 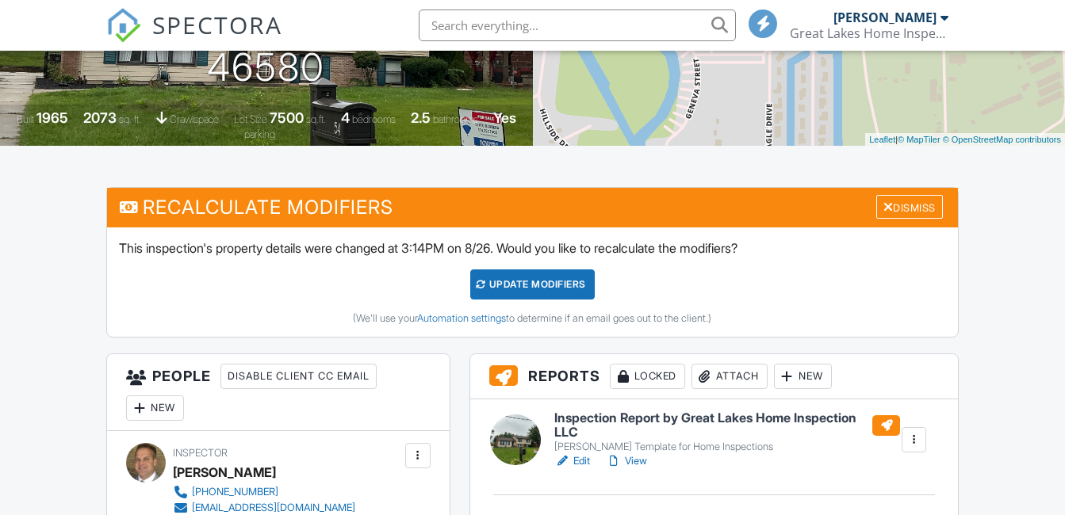 What do you see at coordinates (286, 117) in the screenshot?
I see `div: 7500` at bounding box center [286, 117].